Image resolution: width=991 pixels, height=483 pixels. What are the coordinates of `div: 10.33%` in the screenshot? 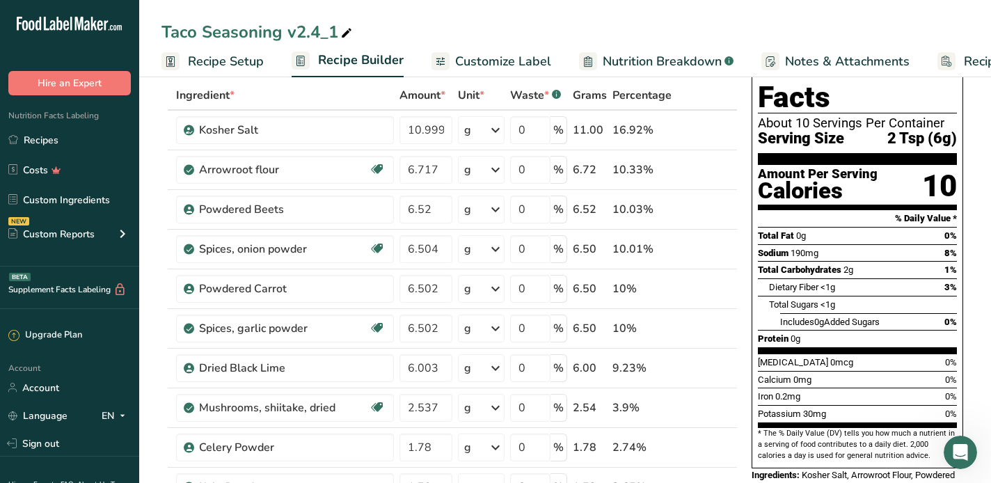 It's located at (642, 170).